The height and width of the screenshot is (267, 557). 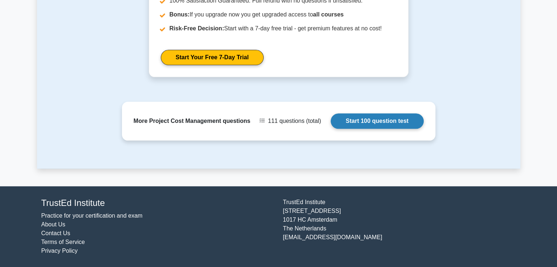 I want to click on a: Start 100 question test, so click(x=377, y=121).